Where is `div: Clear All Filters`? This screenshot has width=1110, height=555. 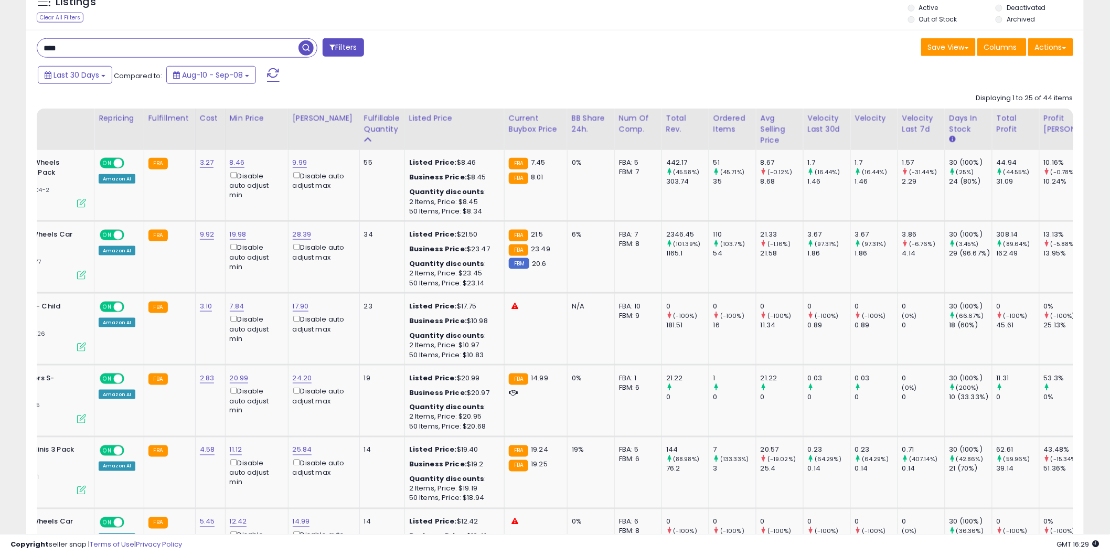 div: Clear All Filters is located at coordinates (60, 17).